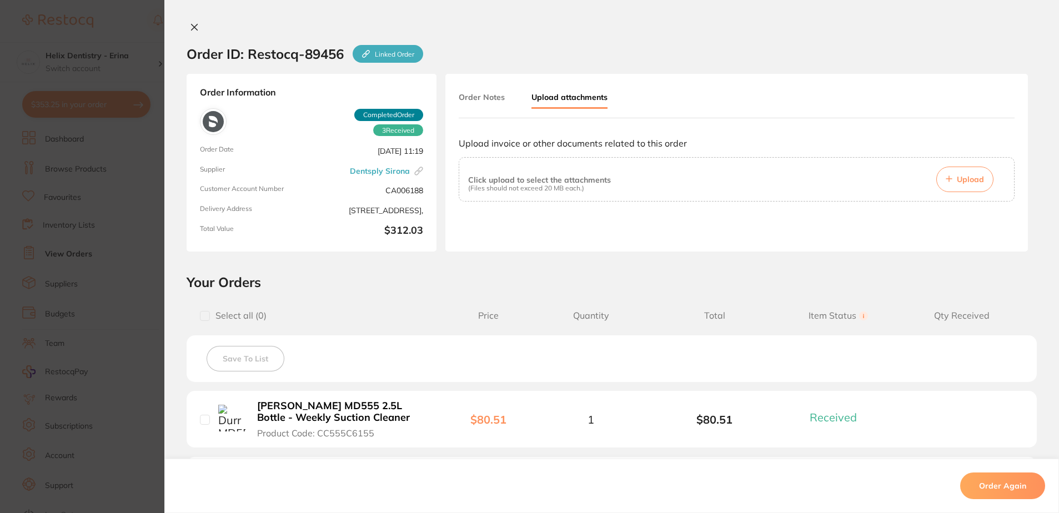  Describe the element at coordinates (838, 417) in the screenshot. I see `button: Received` at that location.